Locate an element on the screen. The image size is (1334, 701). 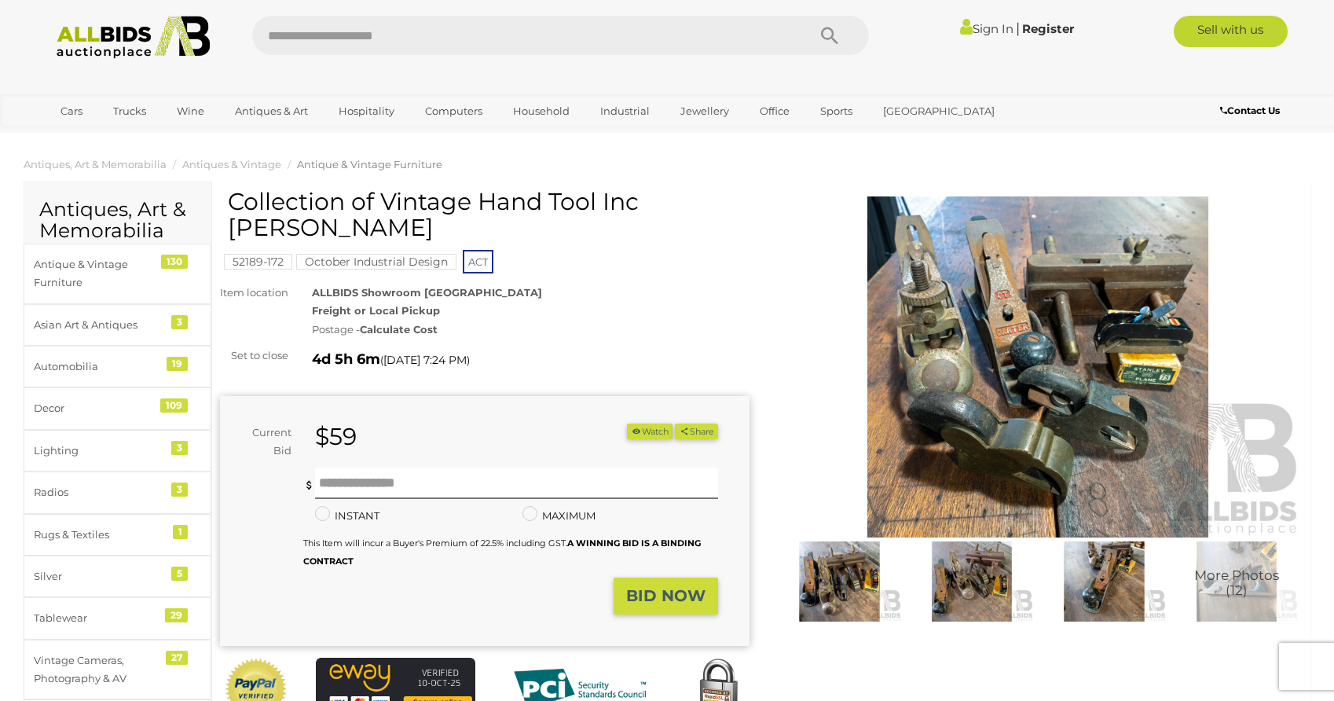
a: Wine is located at coordinates (190, 111).